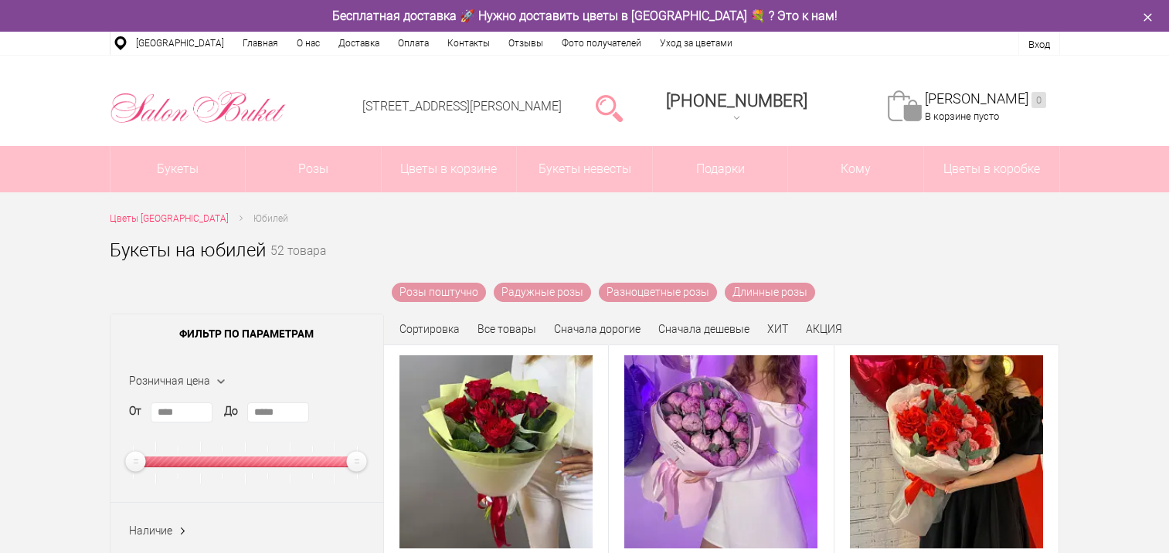 The height and width of the screenshot is (553, 1169). What do you see at coordinates (231, 411) in the screenshot?
I see `label: До` at bounding box center [231, 411].